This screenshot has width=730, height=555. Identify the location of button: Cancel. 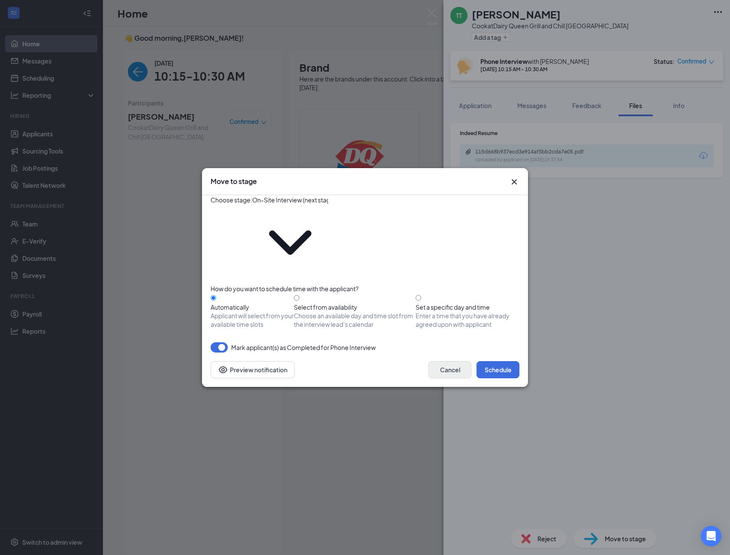
(450, 370).